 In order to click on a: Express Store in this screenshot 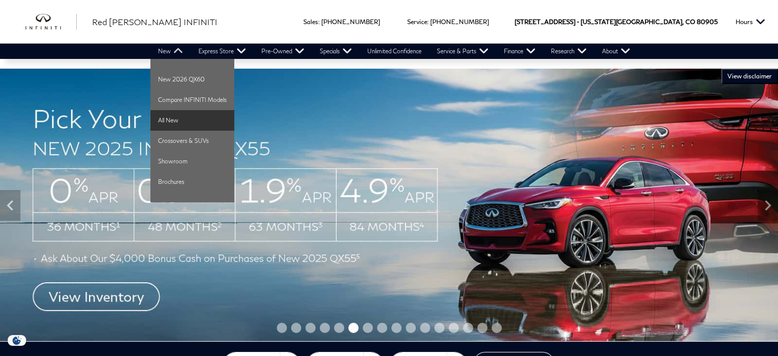, I will do `click(222, 51)`.